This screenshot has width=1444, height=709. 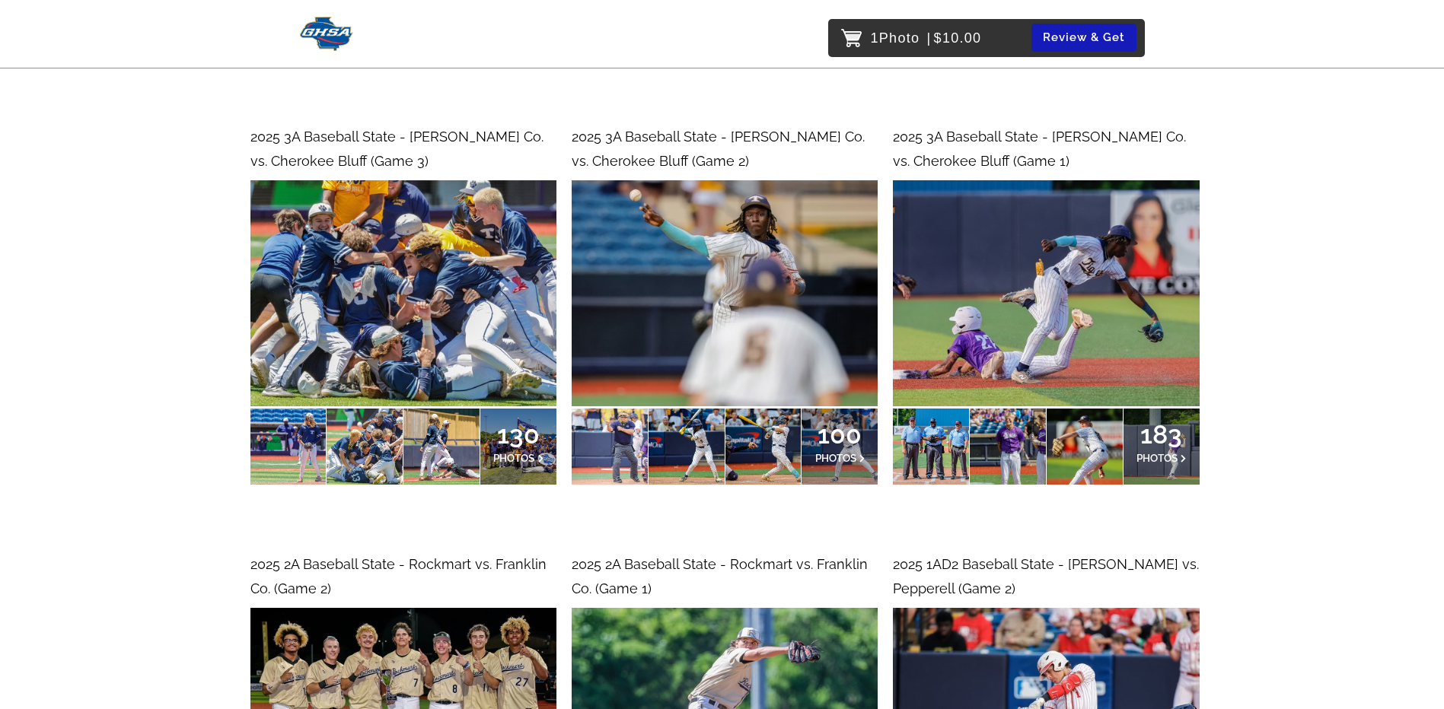 What do you see at coordinates (1086, 37) in the screenshot?
I see `a: Review & Get` at bounding box center [1086, 37].